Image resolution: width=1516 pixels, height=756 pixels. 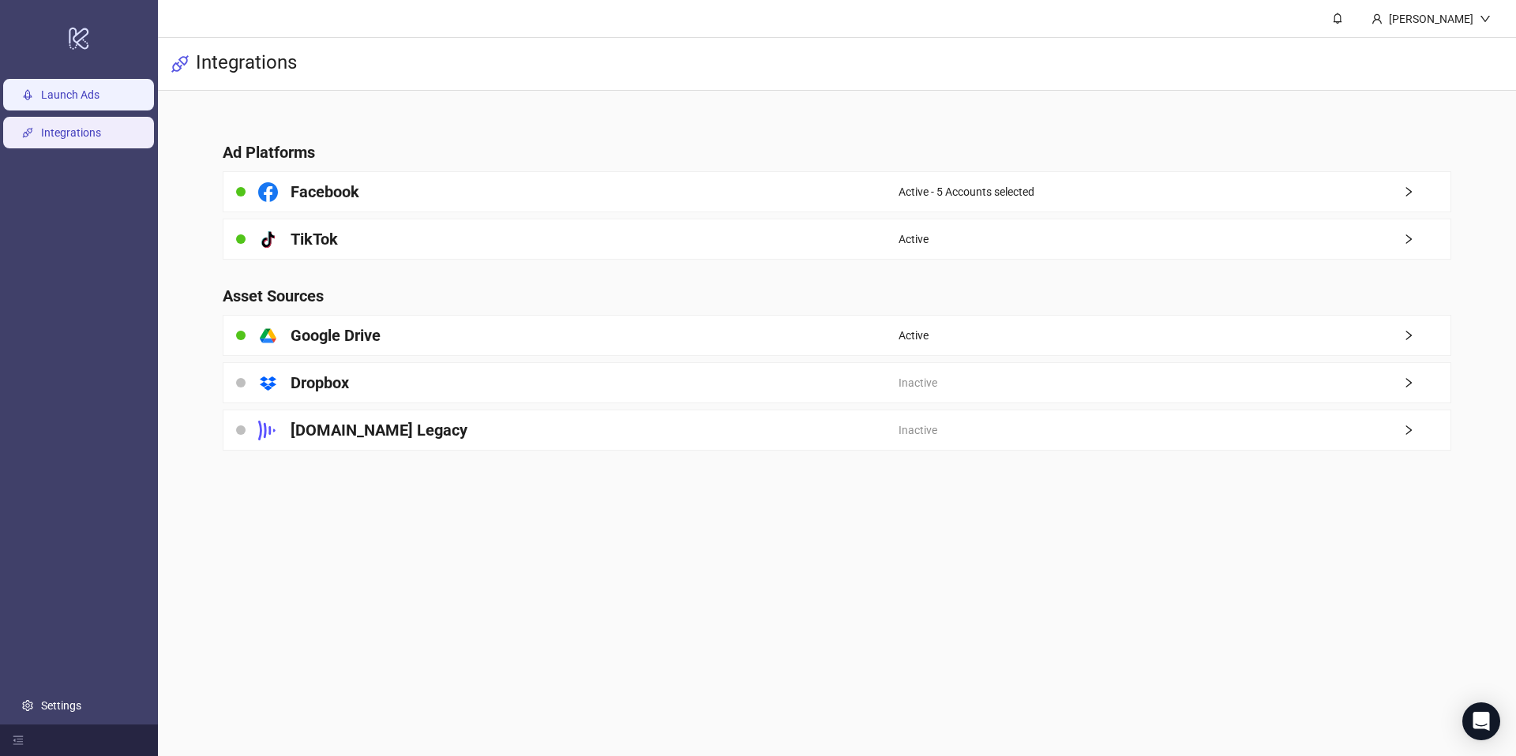 I want to click on span: Active - 5 Accounts selected, so click(x=966, y=192).